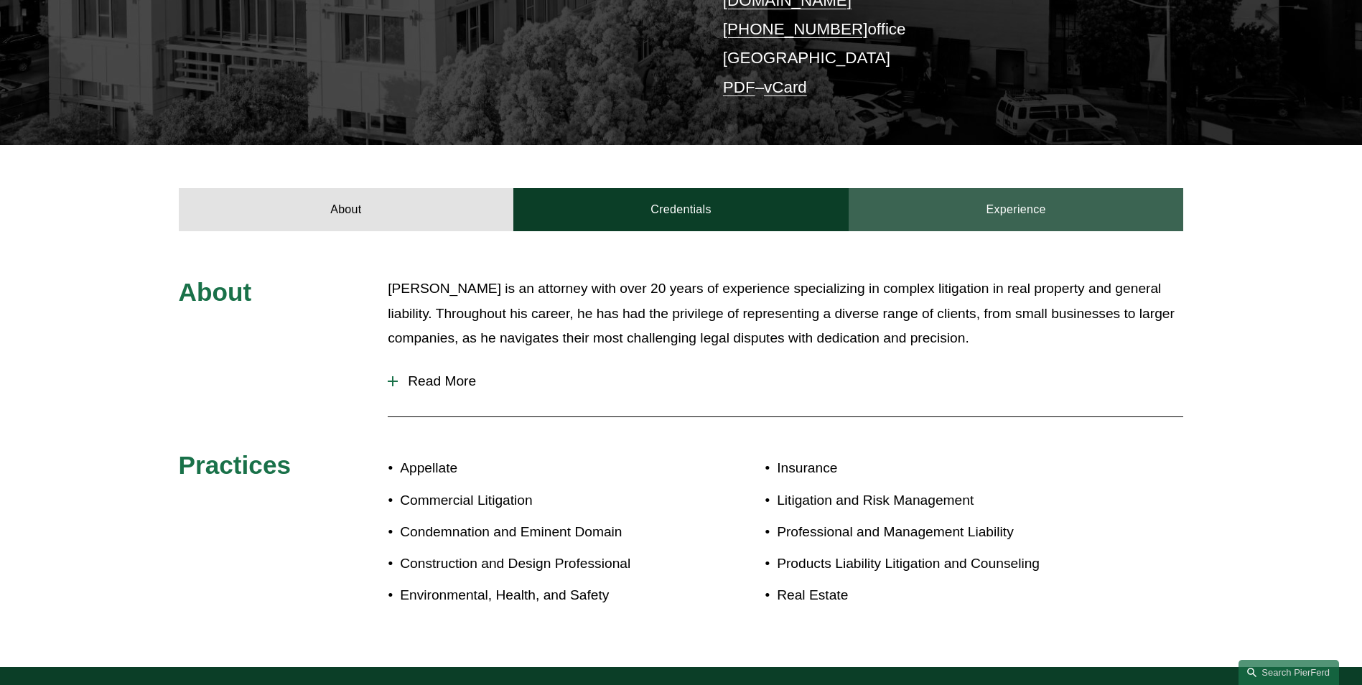 Image resolution: width=1362 pixels, height=685 pixels. I want to click on p: Products Liability Litigation and Counseling, so click(938, 563).